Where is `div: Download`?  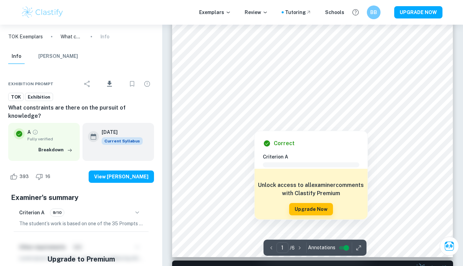
div: Download is located at coordinates (110, 84).